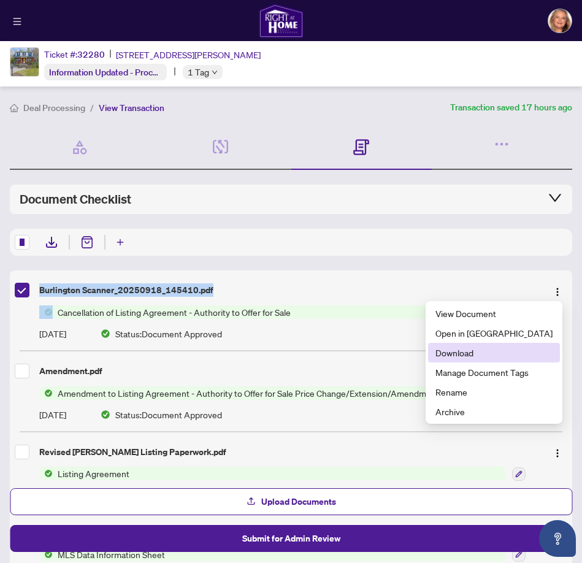 The height and width of the screenshot is (563, 582). What do you see at coordinates (288, 371) in the screenshot?
I see `div: Amendment.pdf` at bounding box center [288, 371].